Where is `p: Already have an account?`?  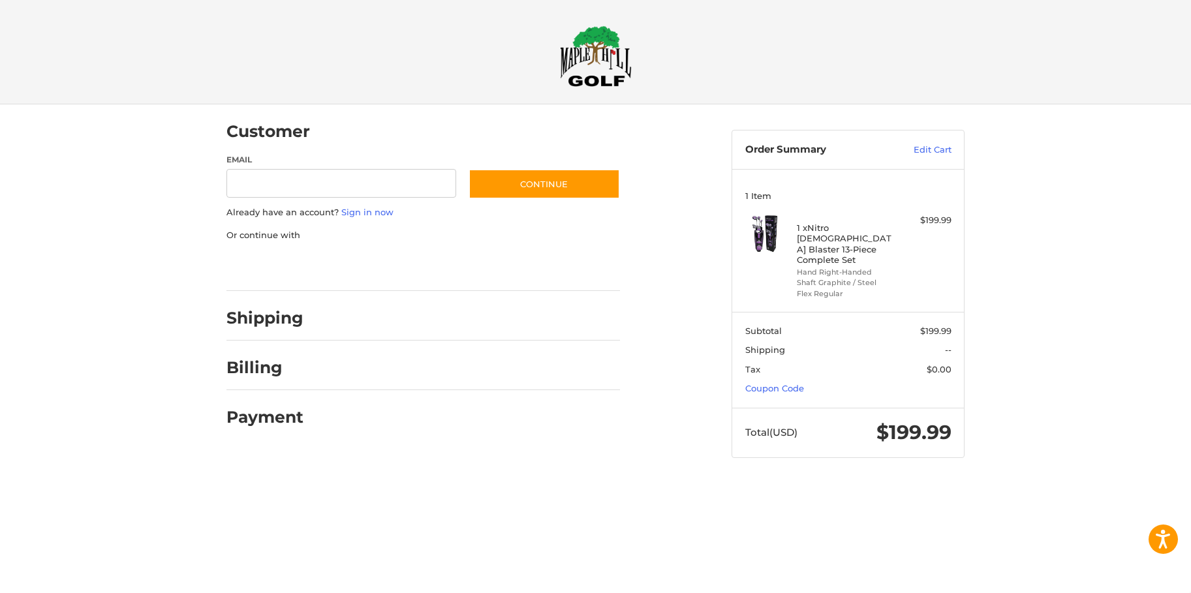 p: Already have an account? is located at coordinates (423, 213).